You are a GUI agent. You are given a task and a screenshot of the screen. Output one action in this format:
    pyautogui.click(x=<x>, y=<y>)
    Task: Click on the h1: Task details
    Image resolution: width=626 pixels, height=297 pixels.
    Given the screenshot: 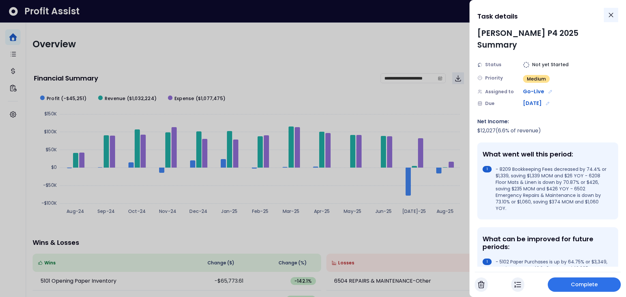 What is the action you would take?
    pyautogui.click(x=498, y=16)
    